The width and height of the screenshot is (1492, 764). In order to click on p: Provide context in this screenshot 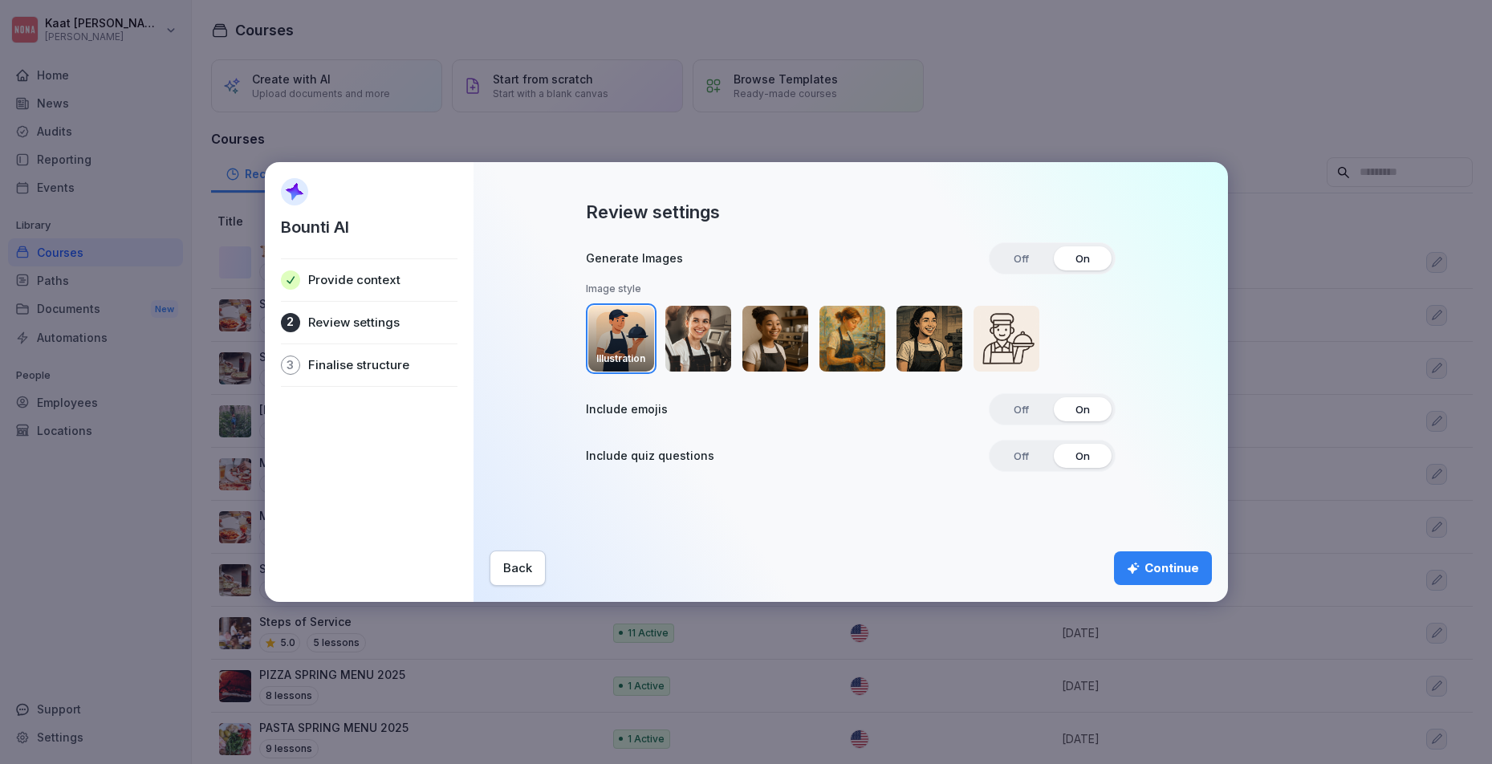, I will do `click(354, 280)`.